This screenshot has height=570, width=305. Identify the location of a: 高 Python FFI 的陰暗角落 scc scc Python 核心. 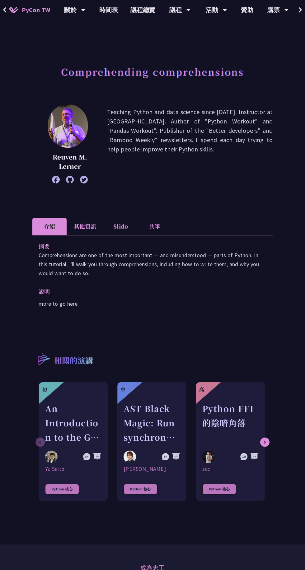
(230, 441).